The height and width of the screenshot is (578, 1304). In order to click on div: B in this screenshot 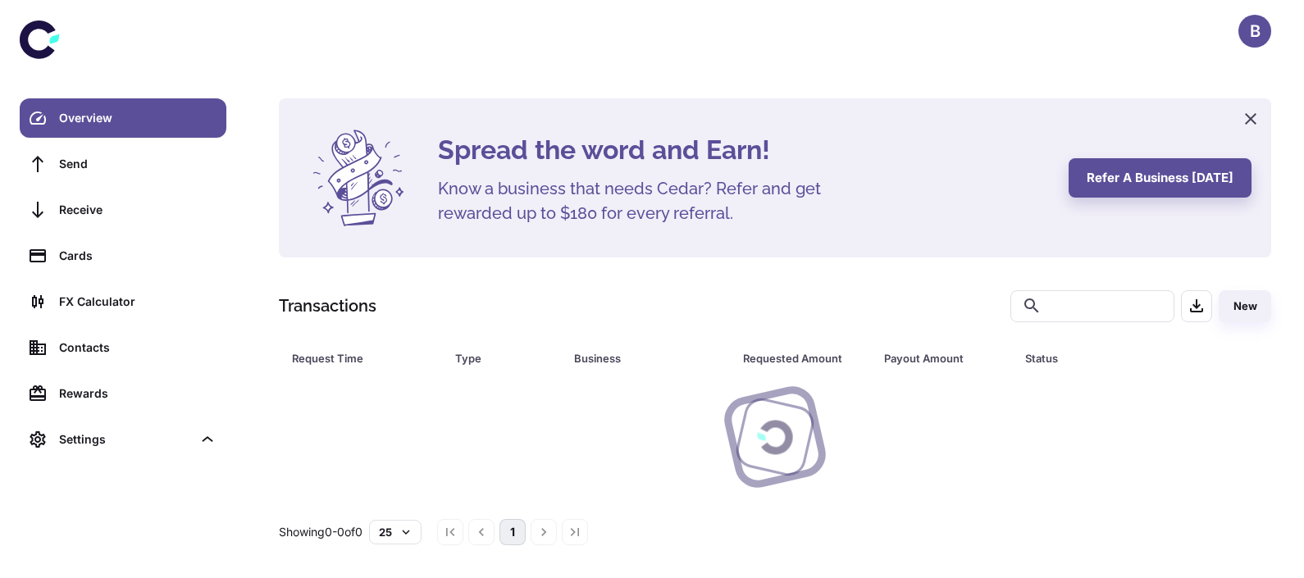, I will do `click(1255, 31)`.